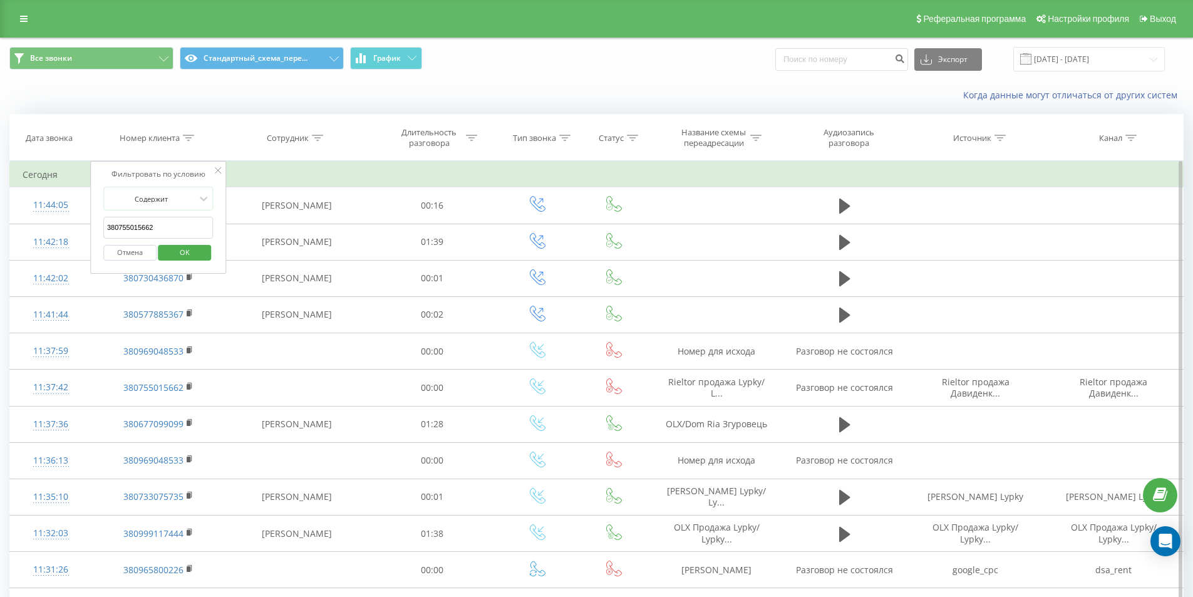  Describe the element at coordinates (432, 424) in the screenshot. I see `td: 01:28` at that location.